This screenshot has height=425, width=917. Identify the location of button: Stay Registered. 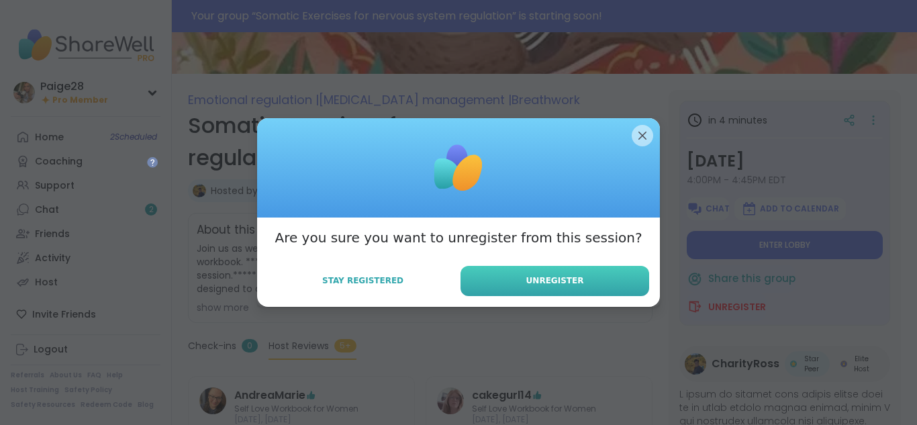
(363, 281).